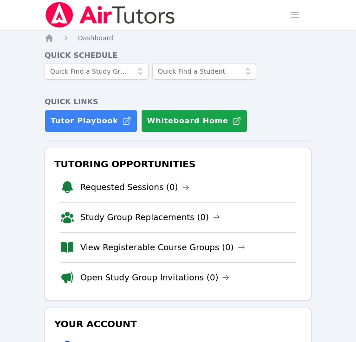  I want to click on span: Dashboard, so click(96, 38).